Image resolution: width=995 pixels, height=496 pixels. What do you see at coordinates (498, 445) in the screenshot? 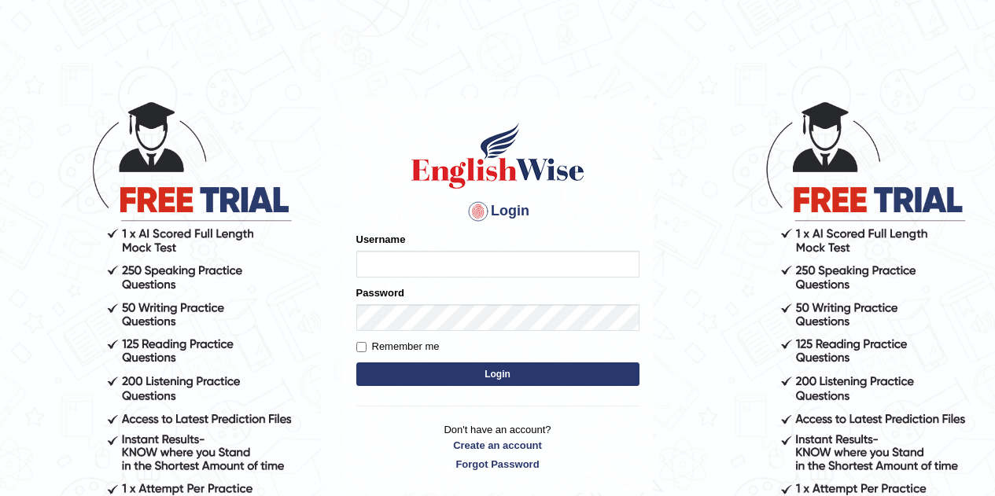
I see `a: Create an account` at bounding box center [498, 445].